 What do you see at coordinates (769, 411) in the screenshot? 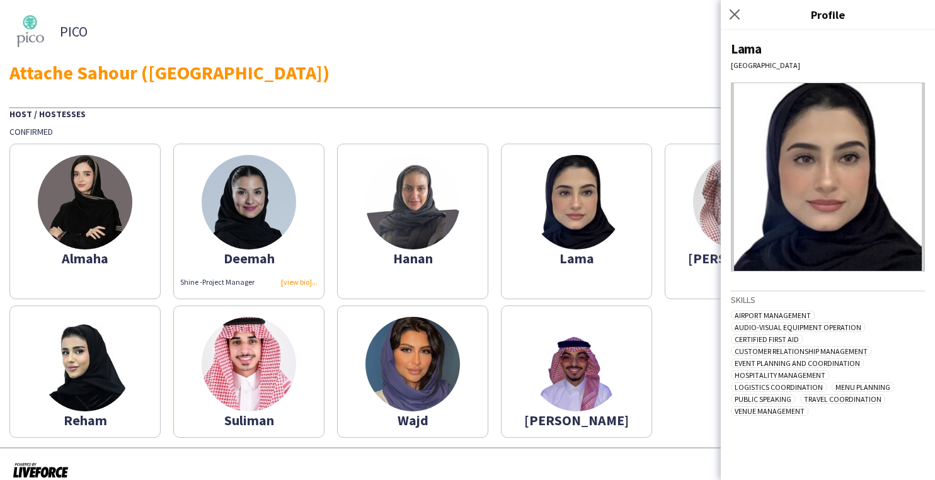
I see `span: Venue Management` at bounding box center [769, 411].